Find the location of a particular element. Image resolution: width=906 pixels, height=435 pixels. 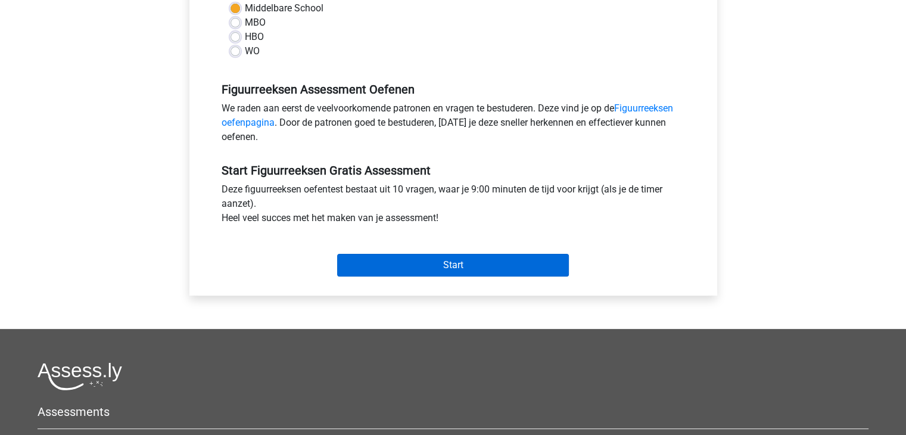

h5: Assessments is located at coordinates (453, 412).